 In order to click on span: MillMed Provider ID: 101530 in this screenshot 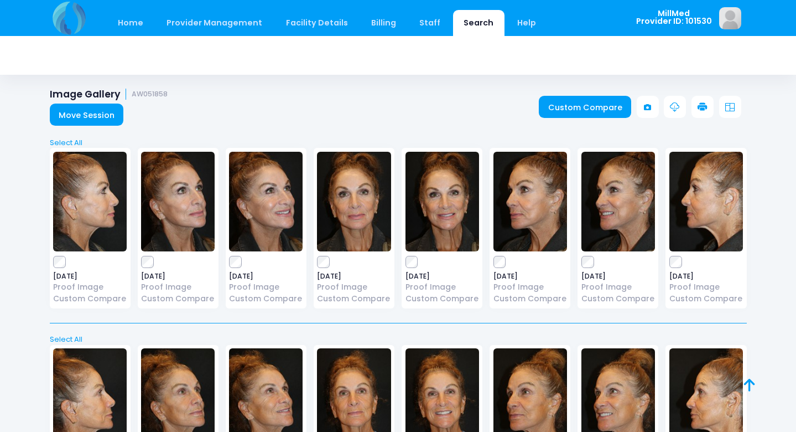, I will do `click(674, 17)`.